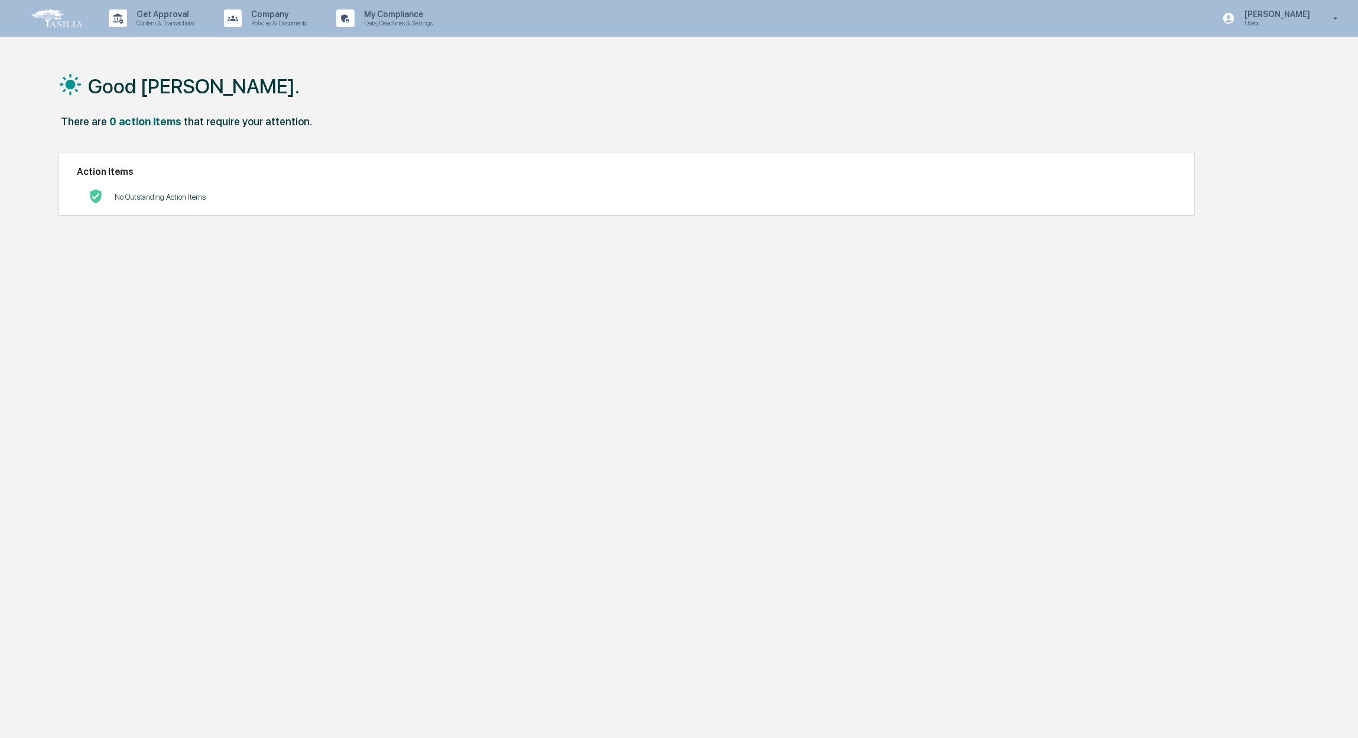 Image resolution: width=1358 pixels, height=738 pixels. What do you see at coordinates (57, 18) in the screenshot?
I see `img: logo` at bounding box center [57, 18].